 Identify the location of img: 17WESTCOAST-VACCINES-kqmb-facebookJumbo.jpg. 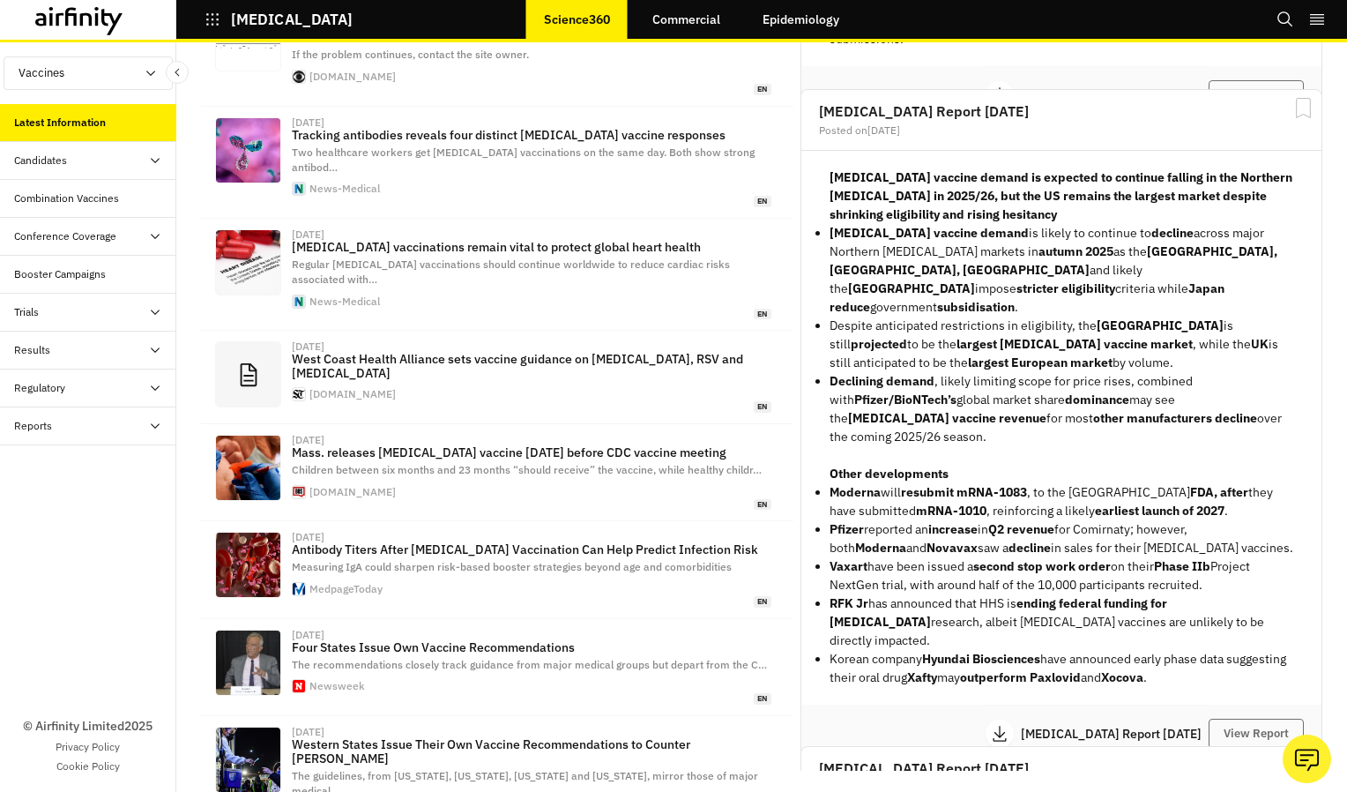
(248, 759).